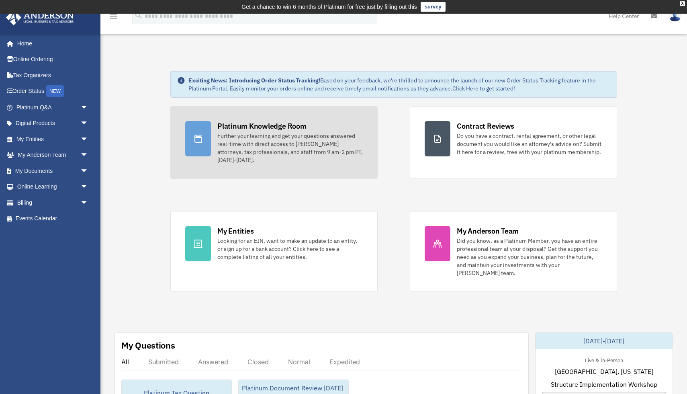 This screenshot has height=394, width=687. I want to click on div: Get a chance to win 6 months of Platinum for free just by filling out this, so click(329, 7).